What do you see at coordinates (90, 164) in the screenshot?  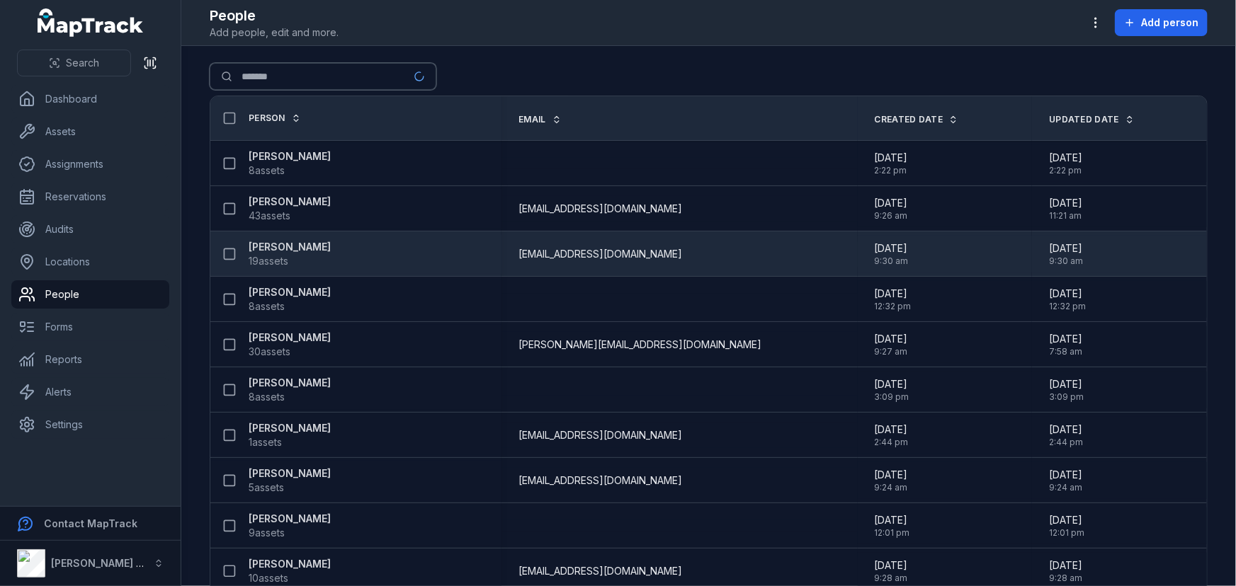 I see `a: Assignments` at bounding box center [90, 164].